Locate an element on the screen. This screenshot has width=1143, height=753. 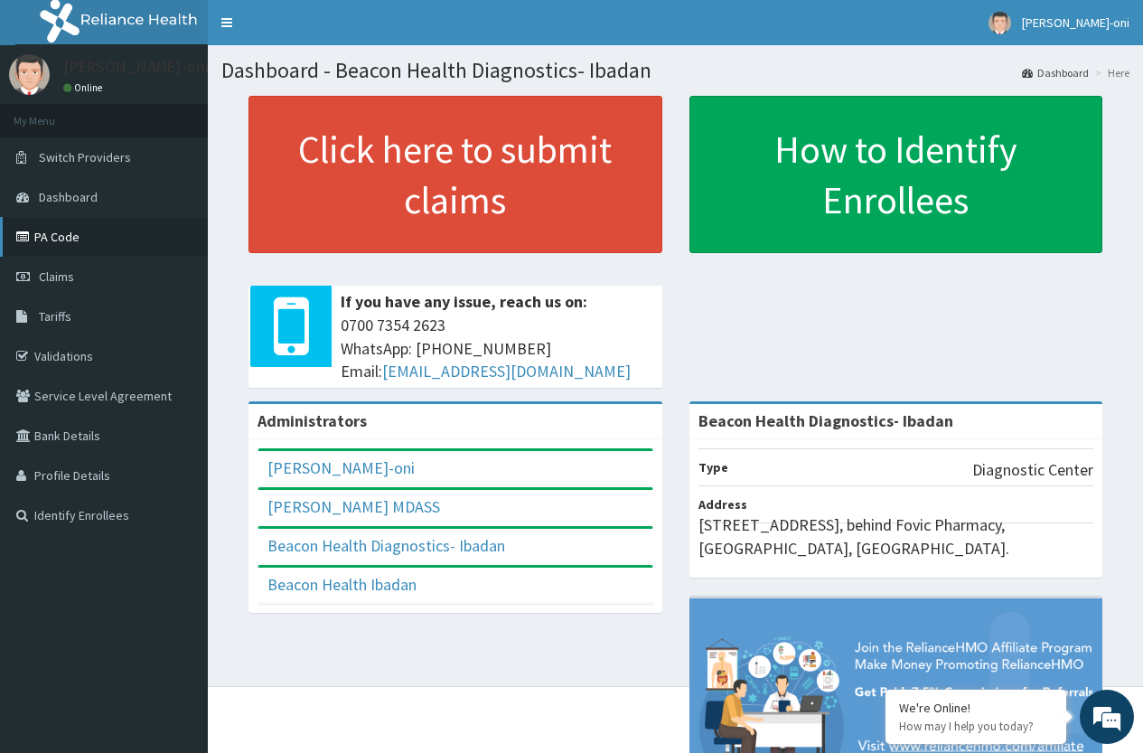
b: Administrators is located at coordinates (312, 420).